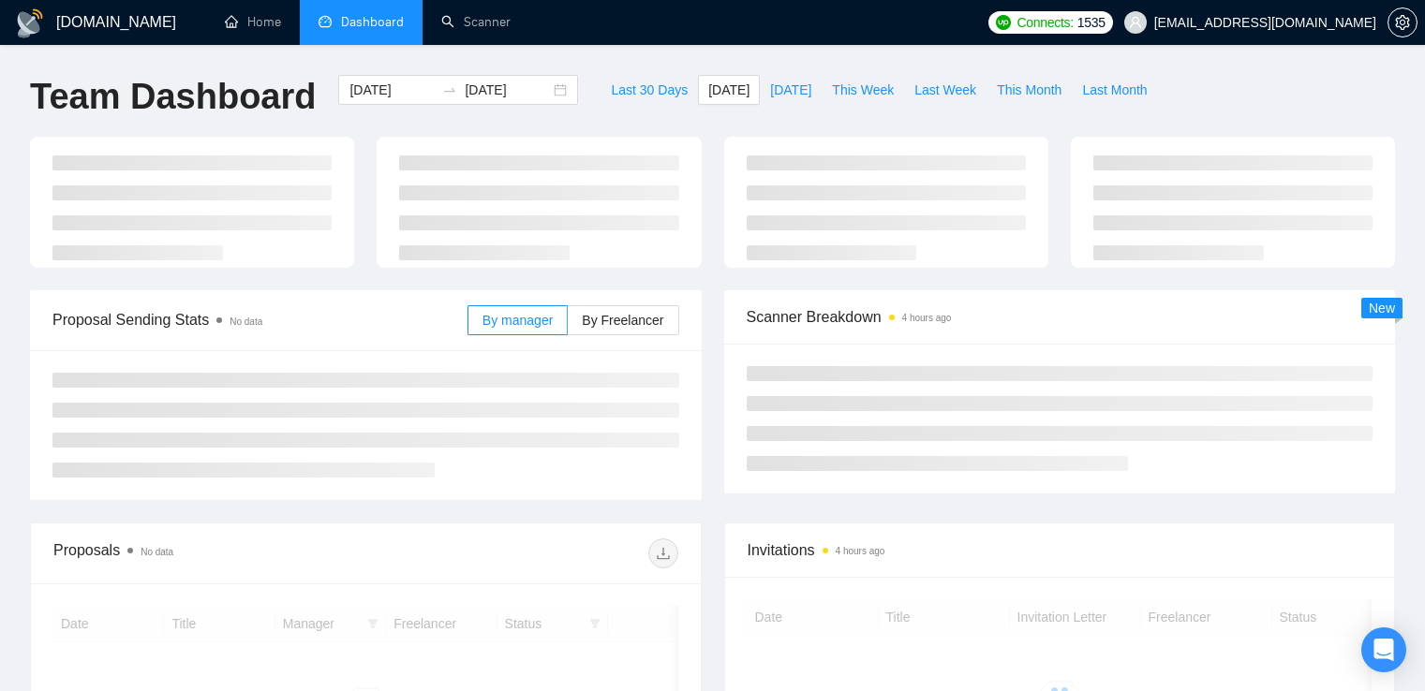 The width and height of the screenshot is (1425, 691). What do you see at coordinates (1060, 317) in the screenshot?
I see `span: Scanner Breakdown` at bounding box center [1060, 317].